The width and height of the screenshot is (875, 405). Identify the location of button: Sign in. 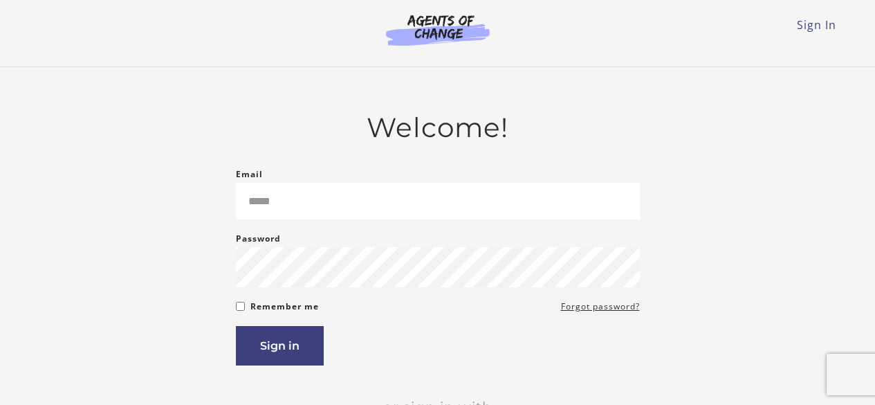
(279, 345).